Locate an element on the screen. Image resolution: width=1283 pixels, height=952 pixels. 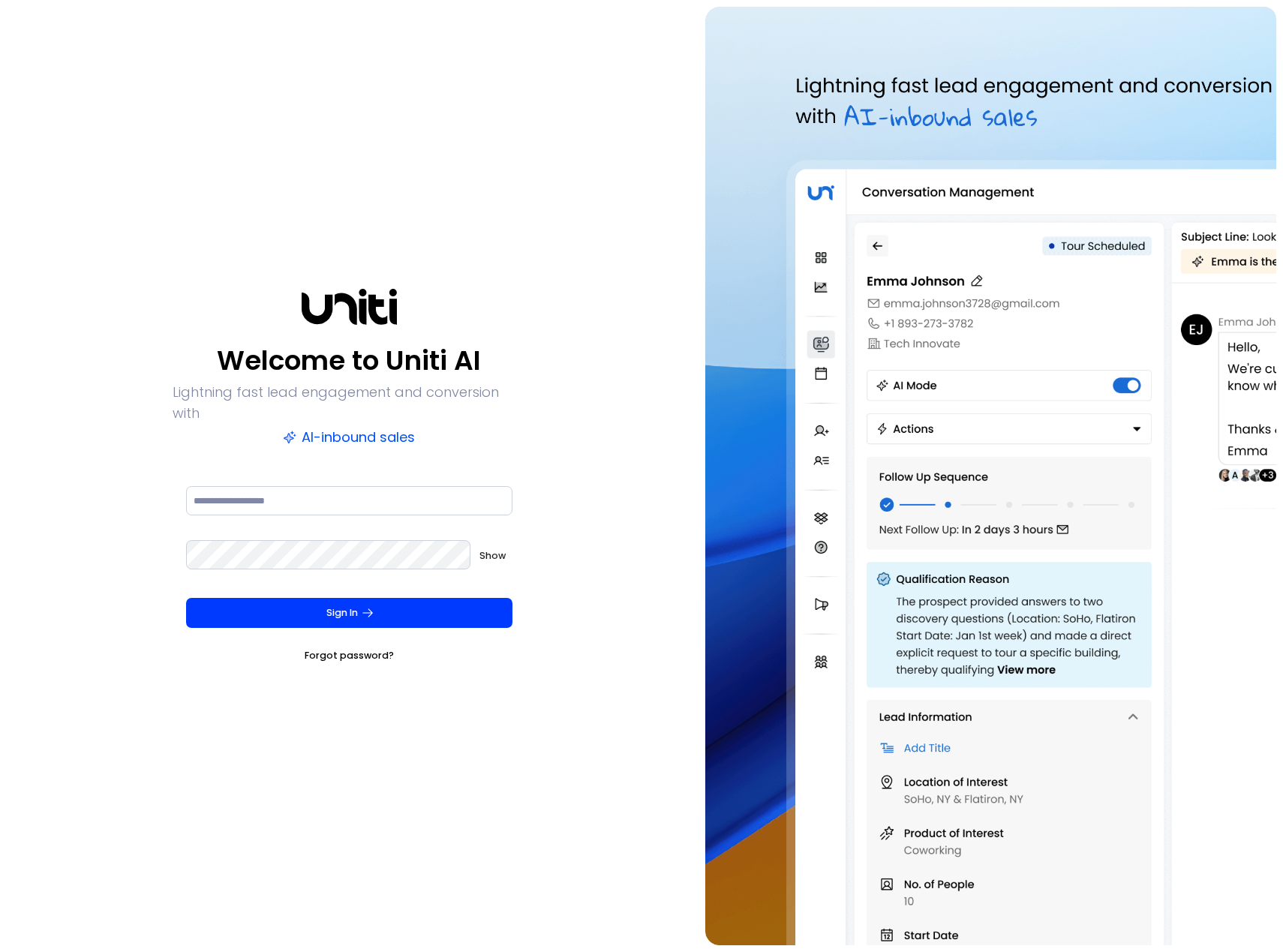
p: Lightning fast lead engagement and conversion with is located at coordinates (349, 403).